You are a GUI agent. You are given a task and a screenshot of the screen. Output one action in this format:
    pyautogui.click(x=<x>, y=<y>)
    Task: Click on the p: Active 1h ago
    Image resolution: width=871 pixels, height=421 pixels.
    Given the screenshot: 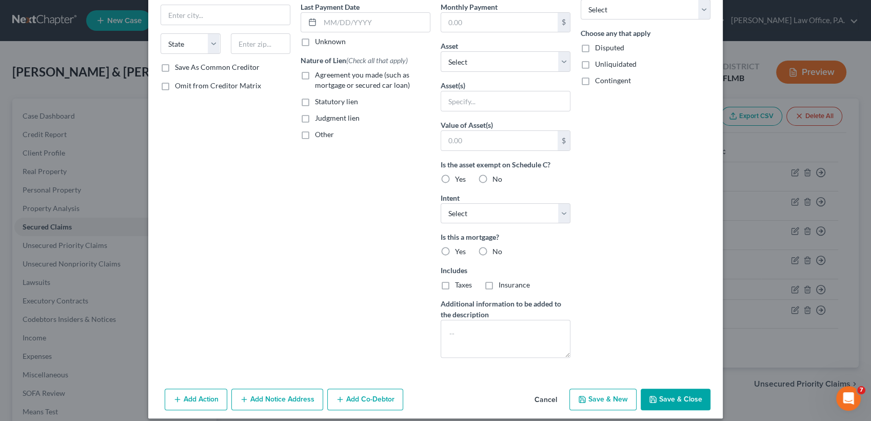 What is the action you would take?
    pyautogui.click(x=72, y=18)
    